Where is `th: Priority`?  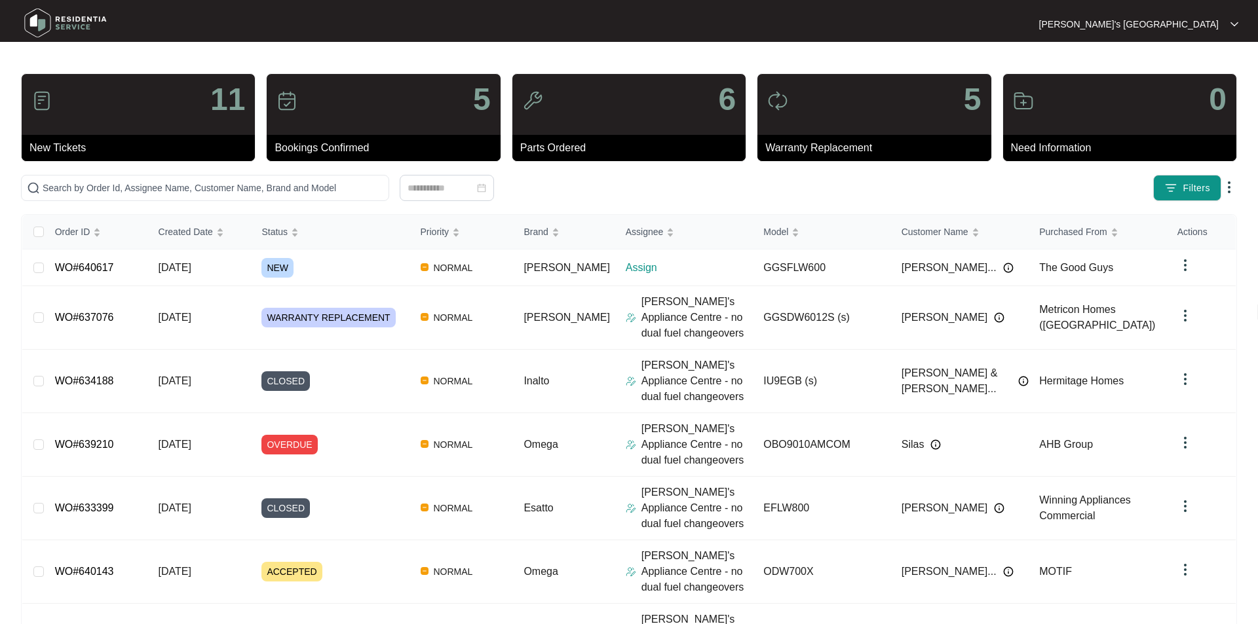
th: Priority is located at coordinates (462, 232).